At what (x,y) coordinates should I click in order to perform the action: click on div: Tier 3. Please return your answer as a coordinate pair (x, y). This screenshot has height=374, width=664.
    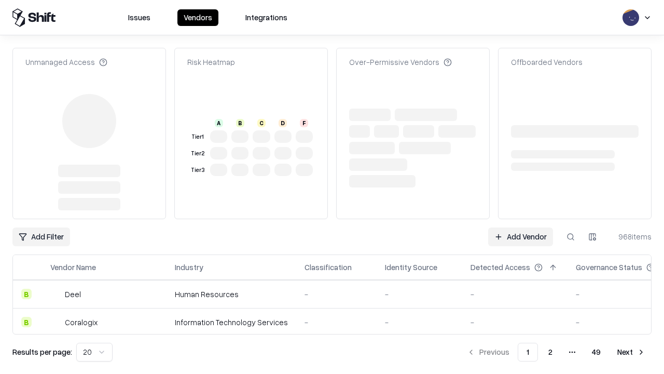
    Looking at the image, I should click on (198, 170).